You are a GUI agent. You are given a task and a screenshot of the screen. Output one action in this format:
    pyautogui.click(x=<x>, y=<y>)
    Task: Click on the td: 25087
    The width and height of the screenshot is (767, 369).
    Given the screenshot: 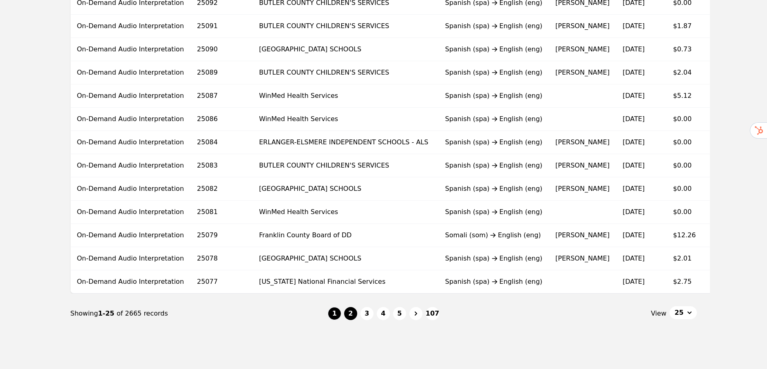 What is the action you would take?
    pyautogui.click(x=221, y=96)
    